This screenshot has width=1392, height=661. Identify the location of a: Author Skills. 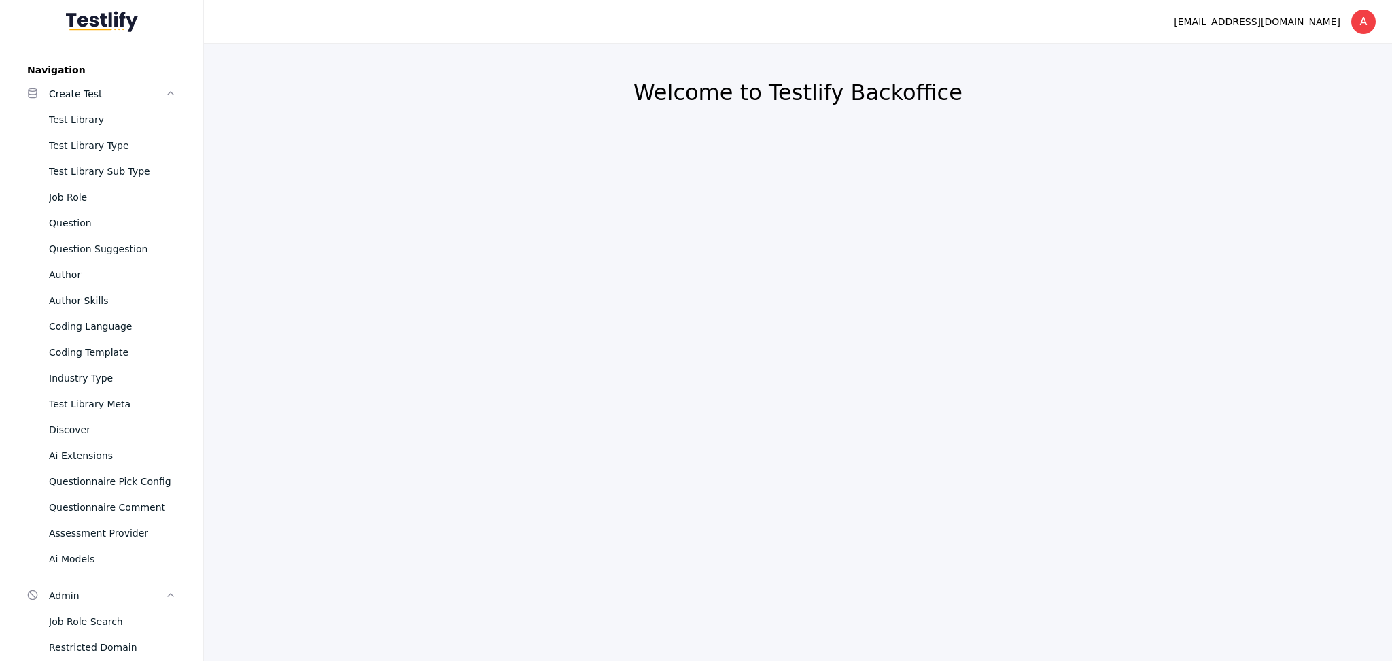
(101, 300).